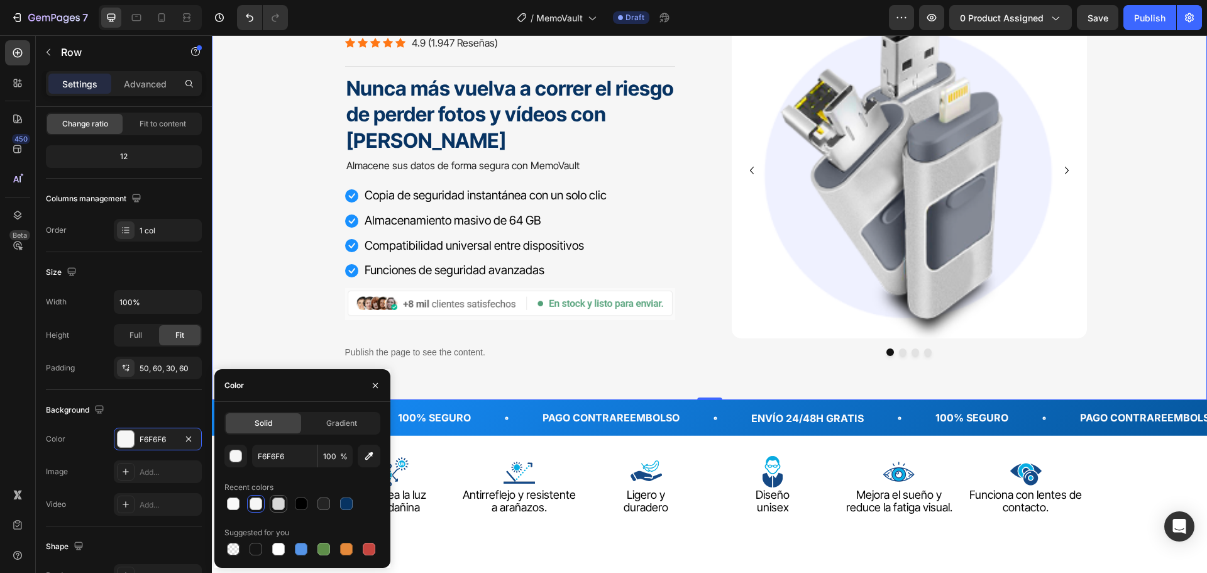 This screenshot has height=573, width=1207. Describe the element at coordinates (180, 335) in the screenshot. I see `span: Fit` at that location.